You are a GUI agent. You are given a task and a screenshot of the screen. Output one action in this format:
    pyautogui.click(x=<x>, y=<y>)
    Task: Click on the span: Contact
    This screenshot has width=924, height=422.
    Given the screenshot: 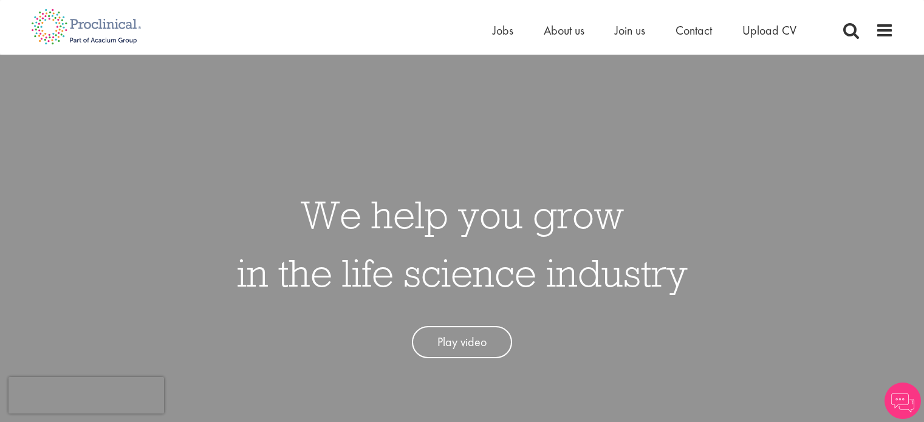 What is the action you would take?
    pyautogui.click(x=694, y=30)
    